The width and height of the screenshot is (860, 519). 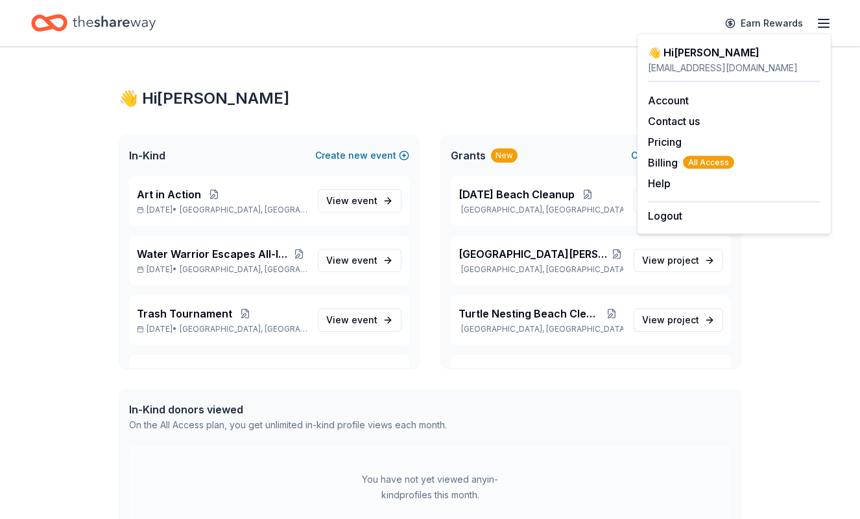 I want to click on div: New, so click(x=504, y=156).